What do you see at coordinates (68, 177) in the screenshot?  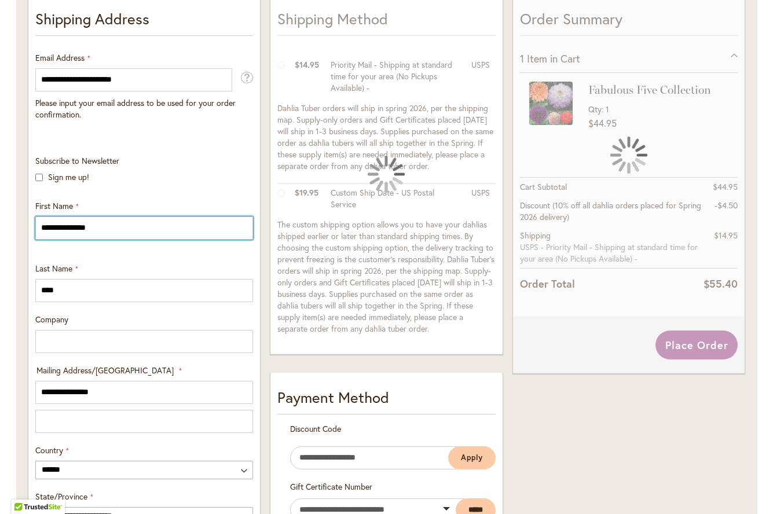 I see `label: Sign me up!` at bounding box center [68, 177].